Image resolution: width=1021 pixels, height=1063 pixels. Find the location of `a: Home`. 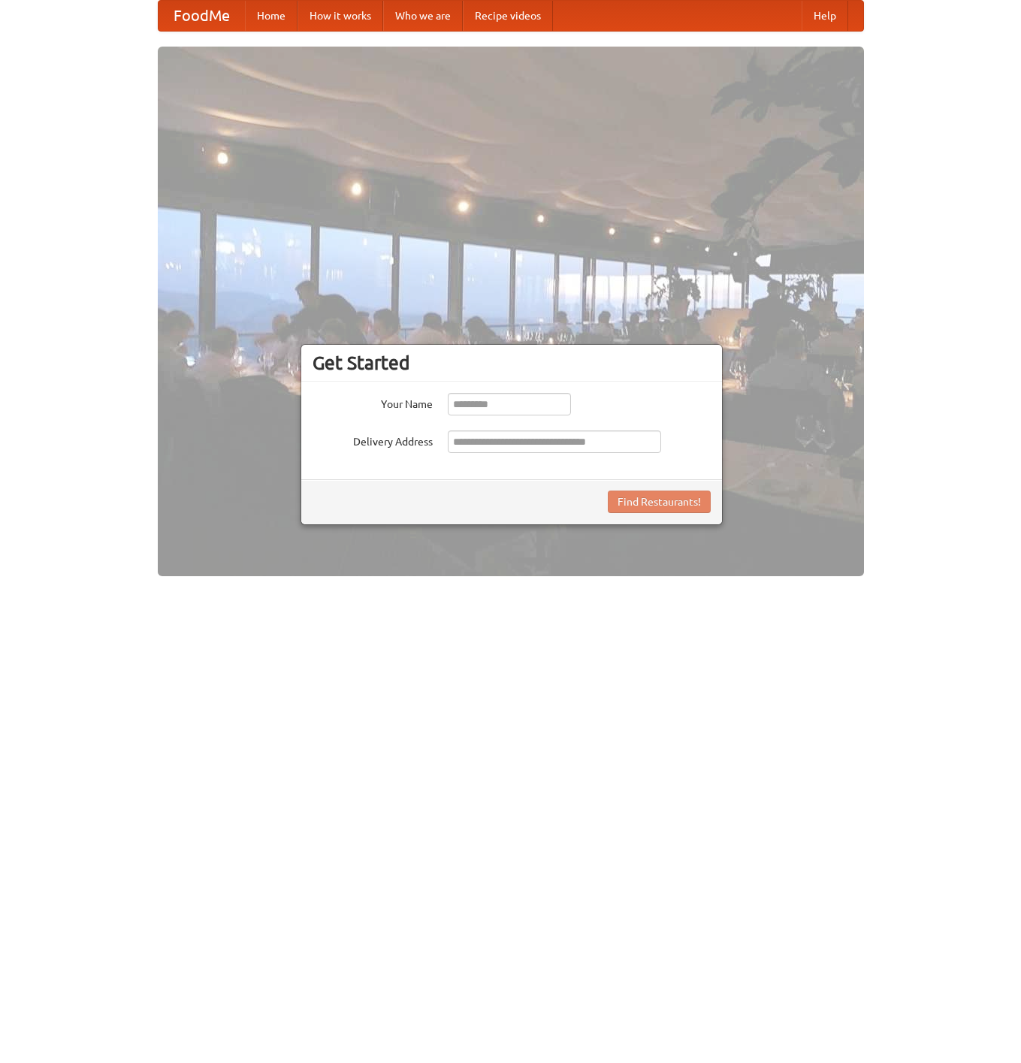

a: Home is located at coordinates (271, 16).